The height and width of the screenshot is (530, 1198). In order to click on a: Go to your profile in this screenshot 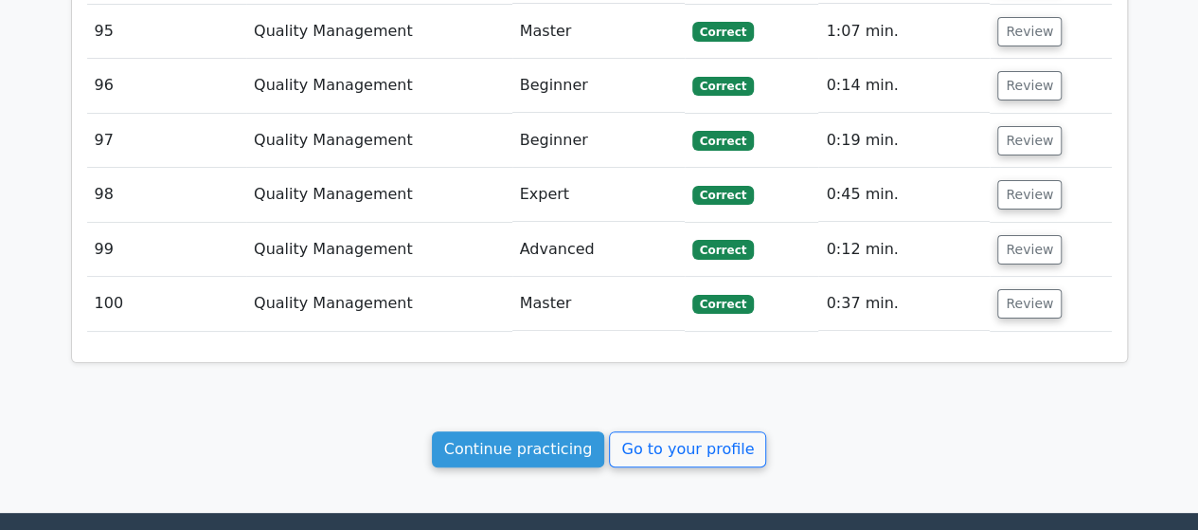, I will do `click(688, 449)`.